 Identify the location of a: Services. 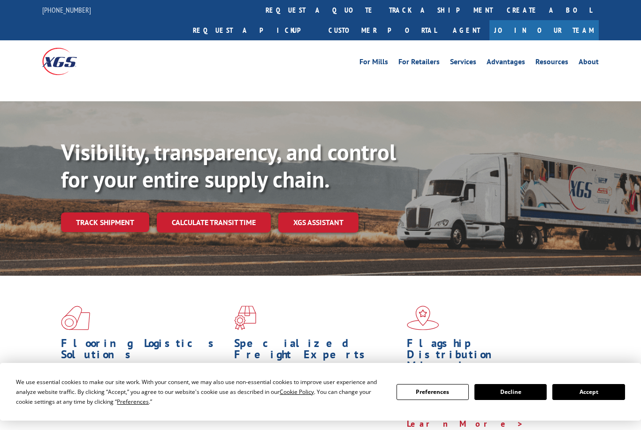
(463, 63).